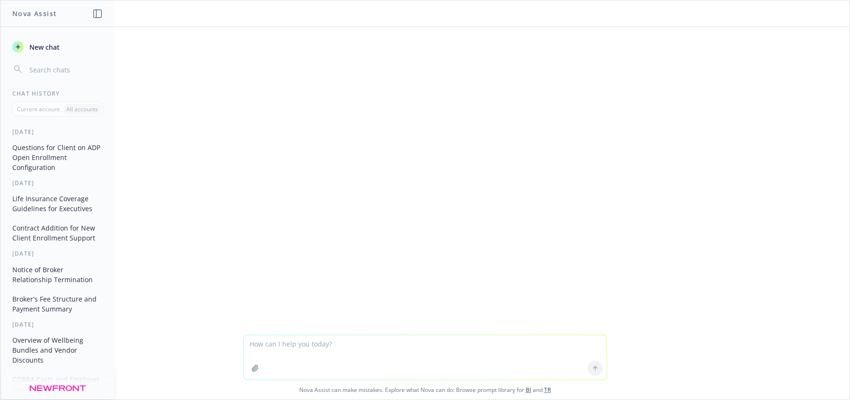 The image size is (850, 400). What do you see at coordinates (548, 390) in the screenshot?
I see `a: TR` at bounding box center [548, 390].